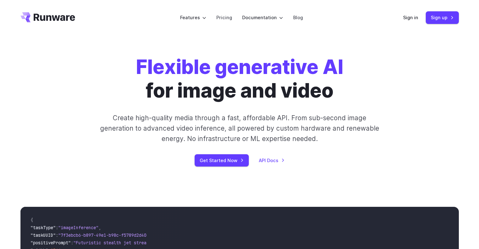  I want to click on p: Create high-quality media through a fast, affordable API. From sub-second image generation to adv..., so click(239, 128).